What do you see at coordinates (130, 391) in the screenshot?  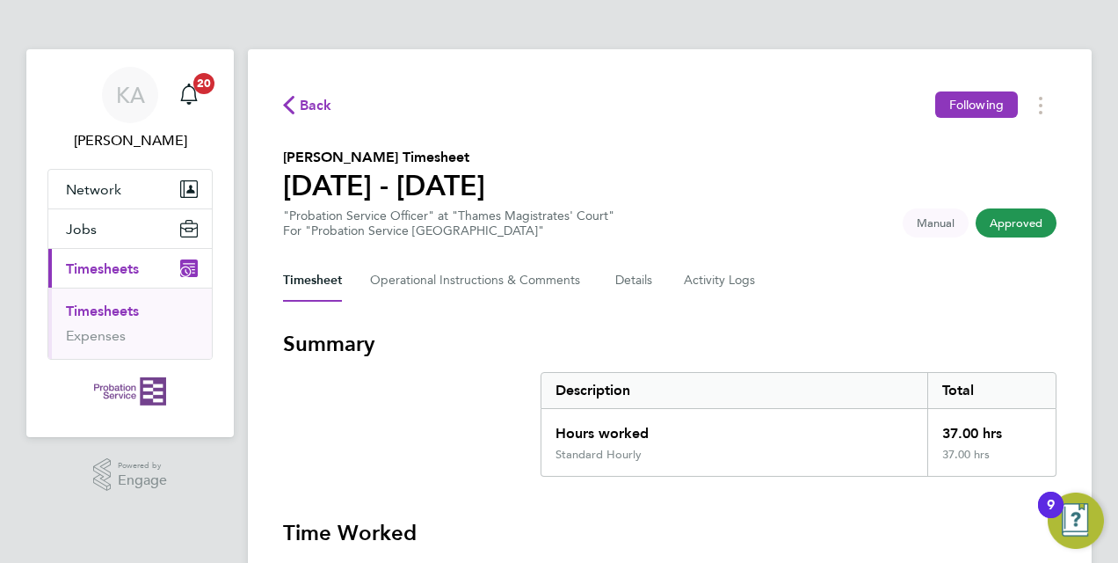 I see `a: Go to home page` at bounding box center [130, 391].